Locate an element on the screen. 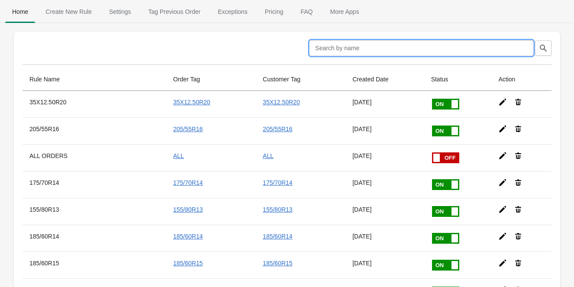  span: Pricing is located at coordinates (274, 12).